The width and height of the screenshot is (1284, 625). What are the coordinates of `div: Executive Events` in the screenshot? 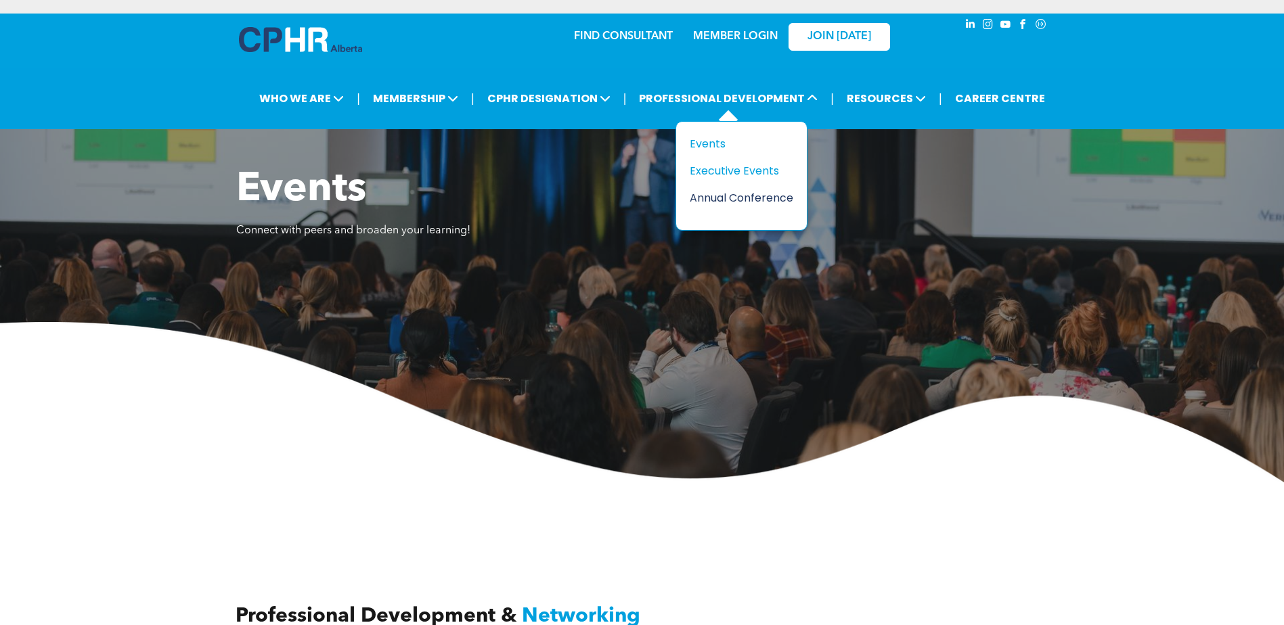 It's located at (736, 171).